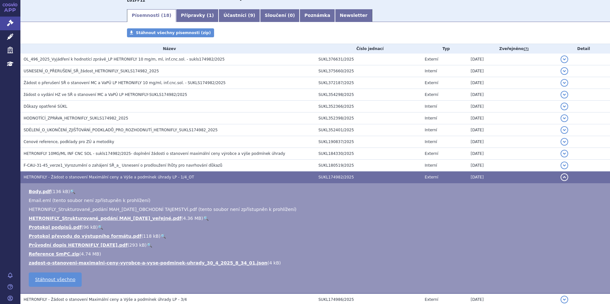 The width and height of the screenshot is (610, 304). Describe the element at coordinates (170, 33) in the screenshot. I see `a: Stáhnout všechny písemnosti (zip)` at that location.